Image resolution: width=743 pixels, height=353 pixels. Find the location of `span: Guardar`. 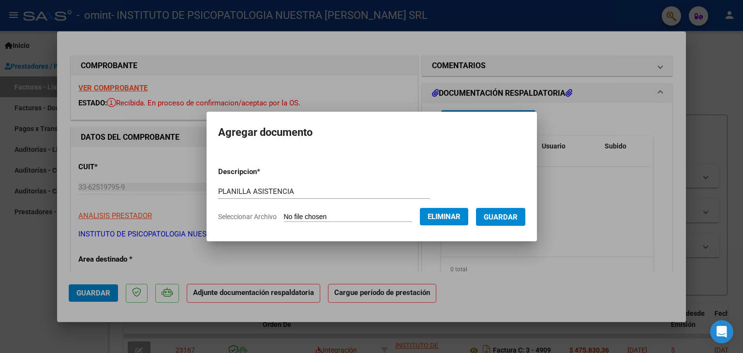

span: Guardar is located at coordinates (501, 217).